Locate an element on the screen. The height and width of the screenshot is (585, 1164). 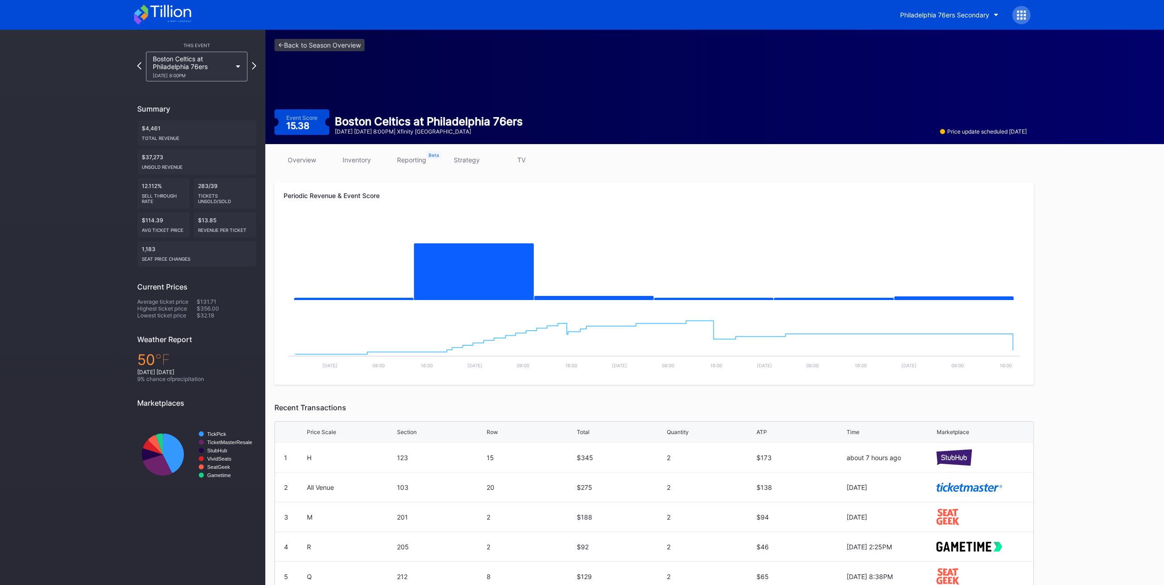
div: Marketplace is located at coordinates (952, 432).